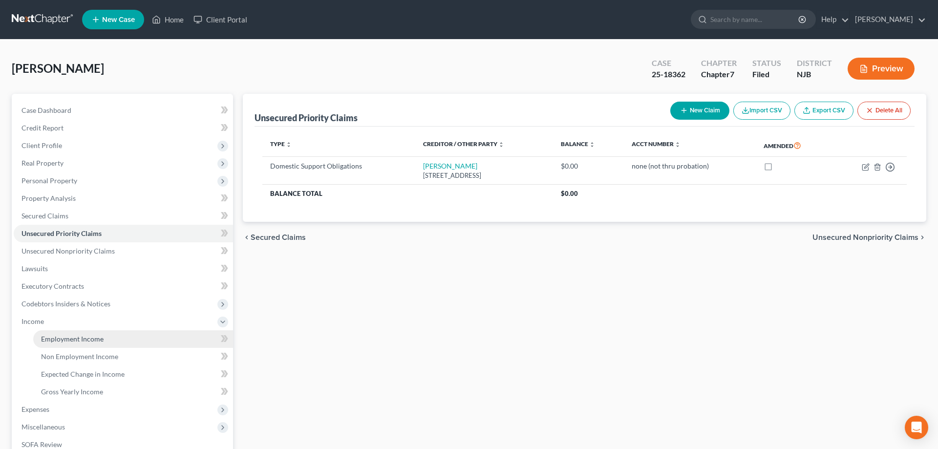  What do you see at coordinates (755, 19) in the screenshot?
I see `input: Search by name...` at bounding box center [755, 19].